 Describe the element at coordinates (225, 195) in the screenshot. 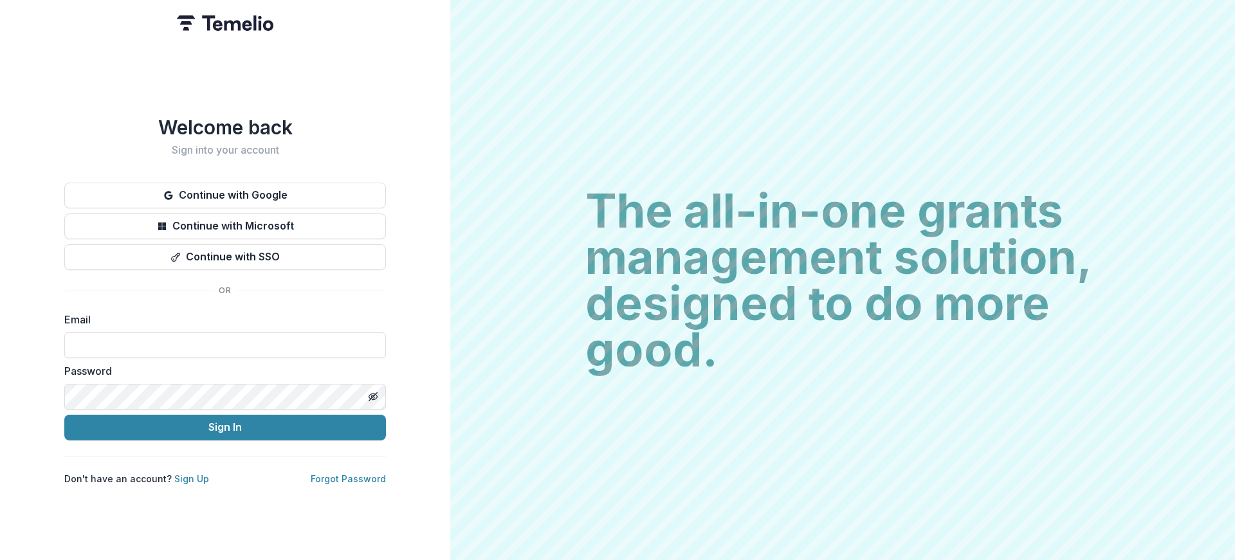

I see `button: Continue with Google` at that location.